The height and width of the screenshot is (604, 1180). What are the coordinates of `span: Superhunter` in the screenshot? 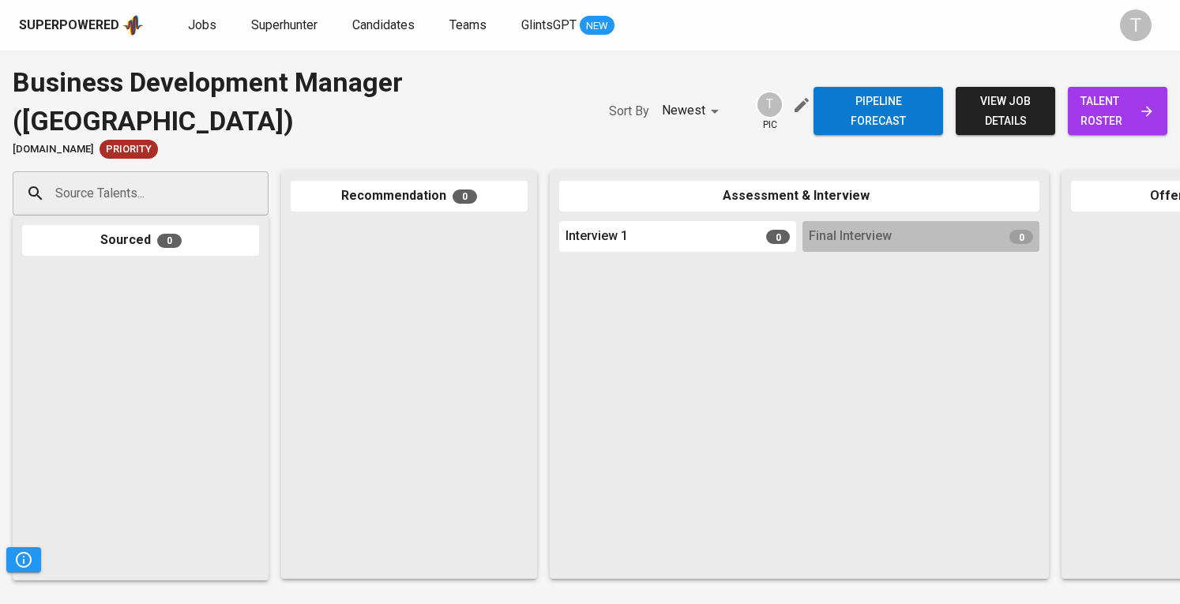 It's located at (284, 24).